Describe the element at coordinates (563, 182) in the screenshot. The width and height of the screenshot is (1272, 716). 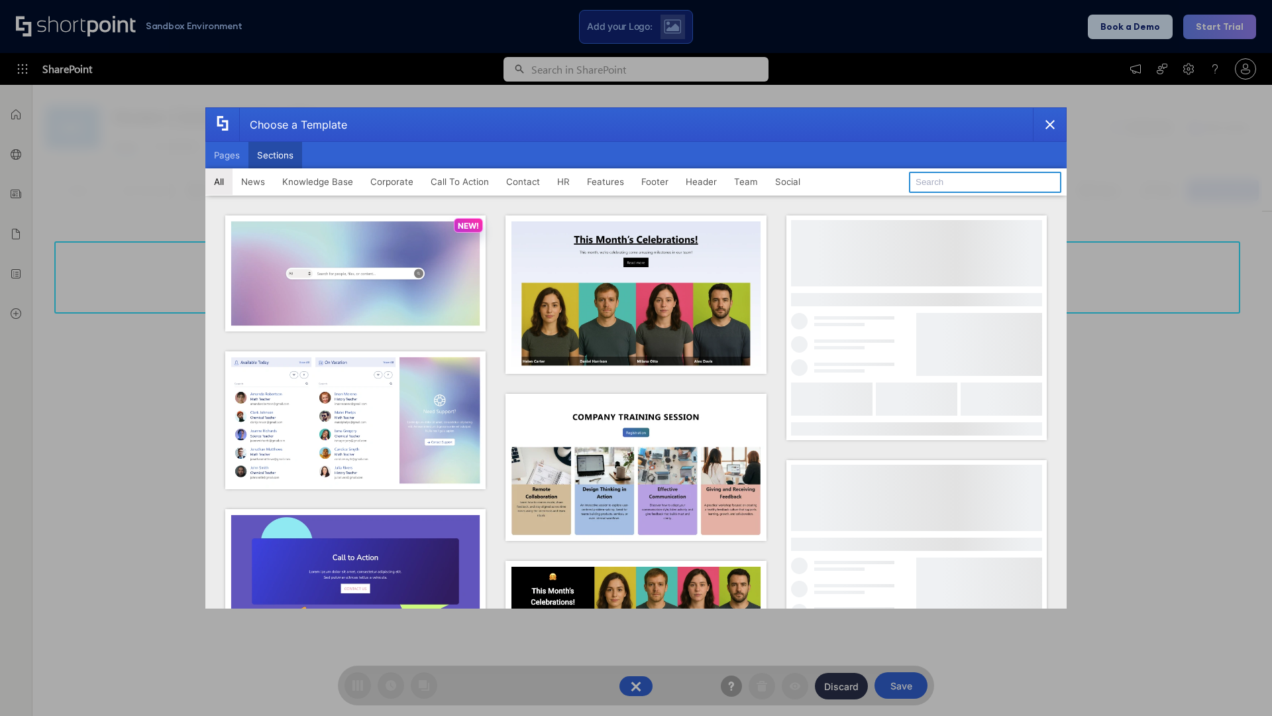
I see `button: HR` at that location.